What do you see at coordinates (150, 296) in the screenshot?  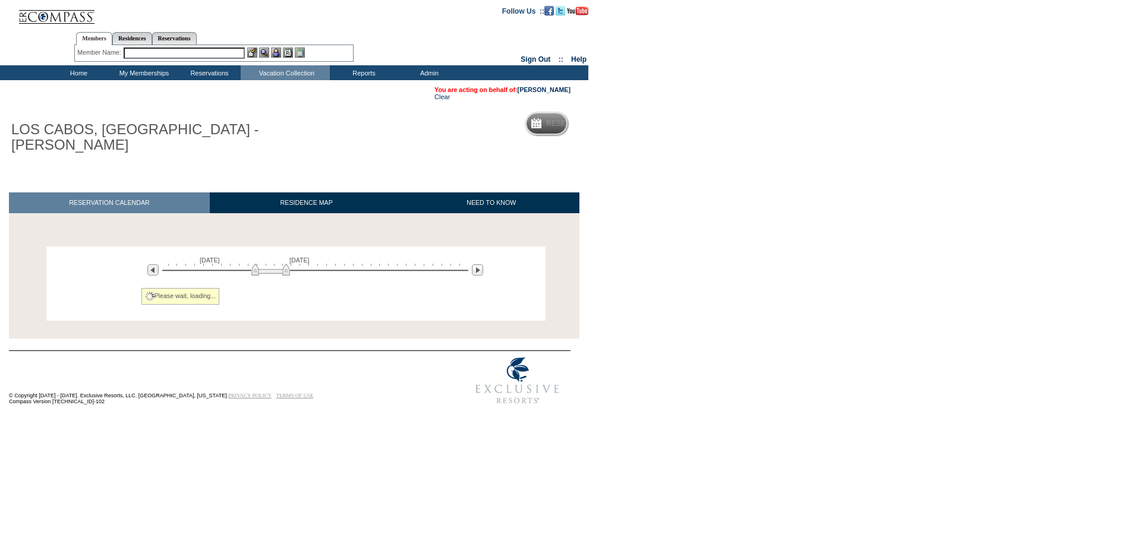 I see `img: spinner2.gif` at bounding box center [150, 296].